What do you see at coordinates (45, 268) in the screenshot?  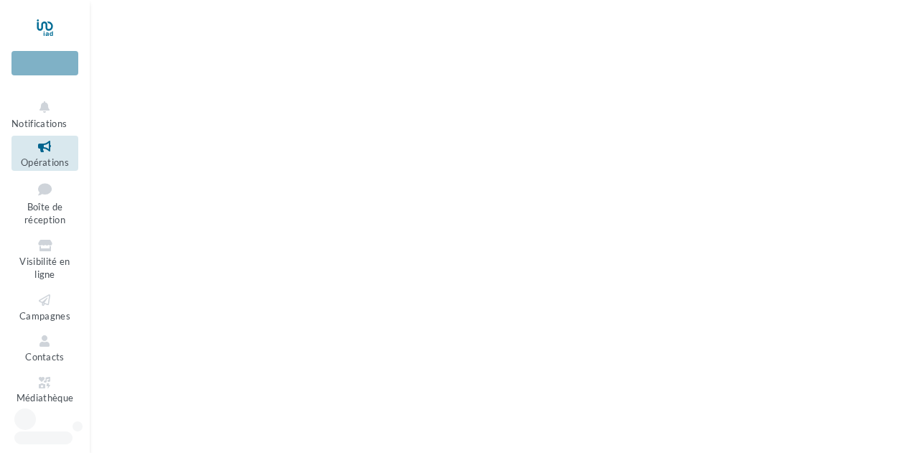 I see `span: Visibilité en ligne` at bounding box center [45, 268].